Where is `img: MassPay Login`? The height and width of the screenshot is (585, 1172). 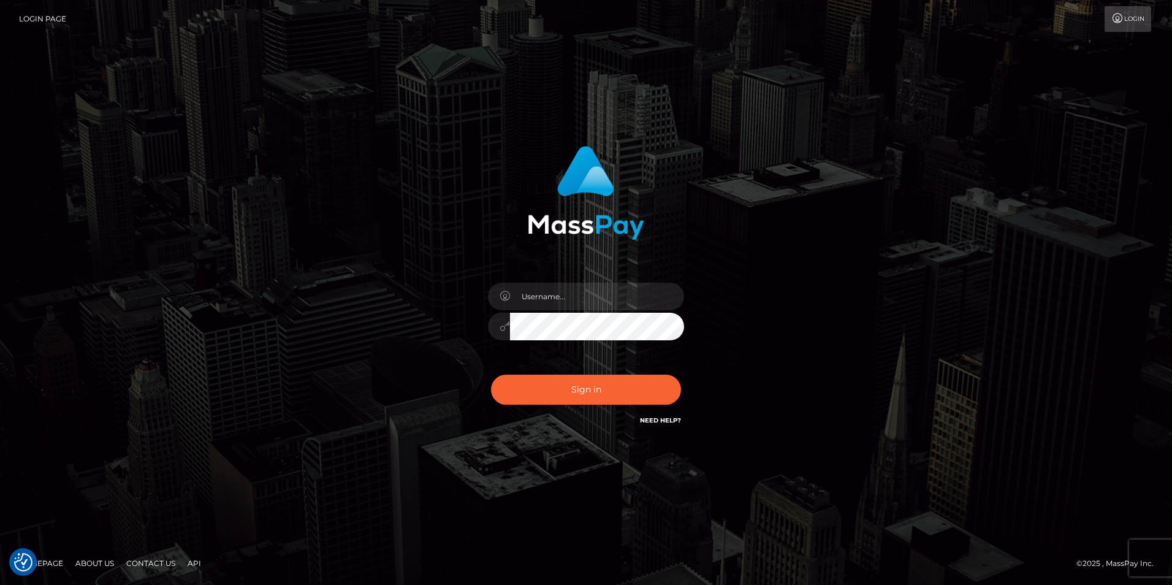
img: MassPay Login is located at coordinates (586, 192).